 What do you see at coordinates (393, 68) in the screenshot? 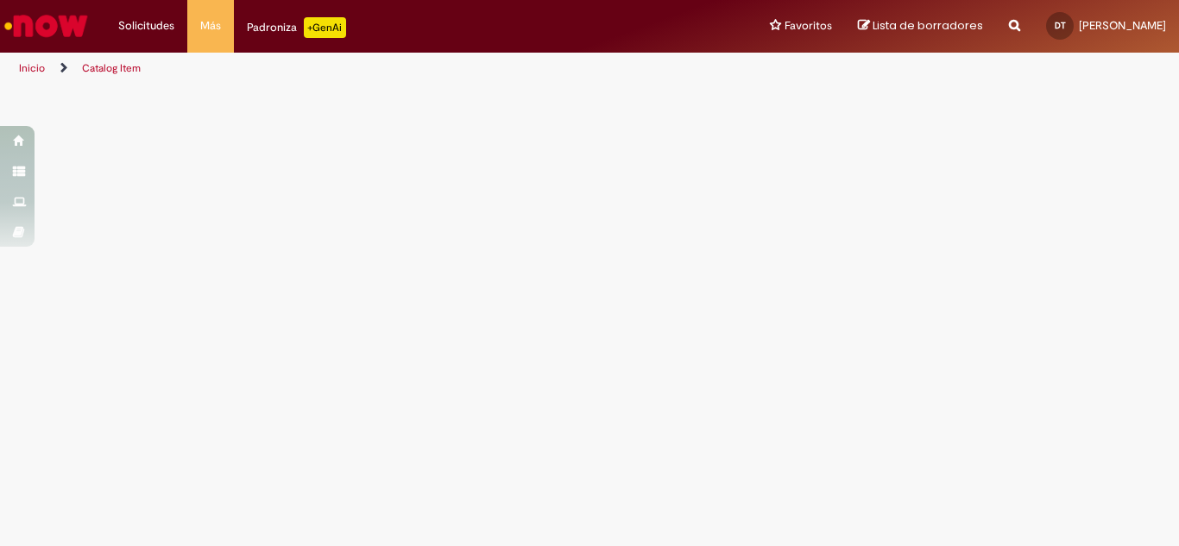
I see `ul: Rutas de acceso a la página` at bounding box center [393, 68].